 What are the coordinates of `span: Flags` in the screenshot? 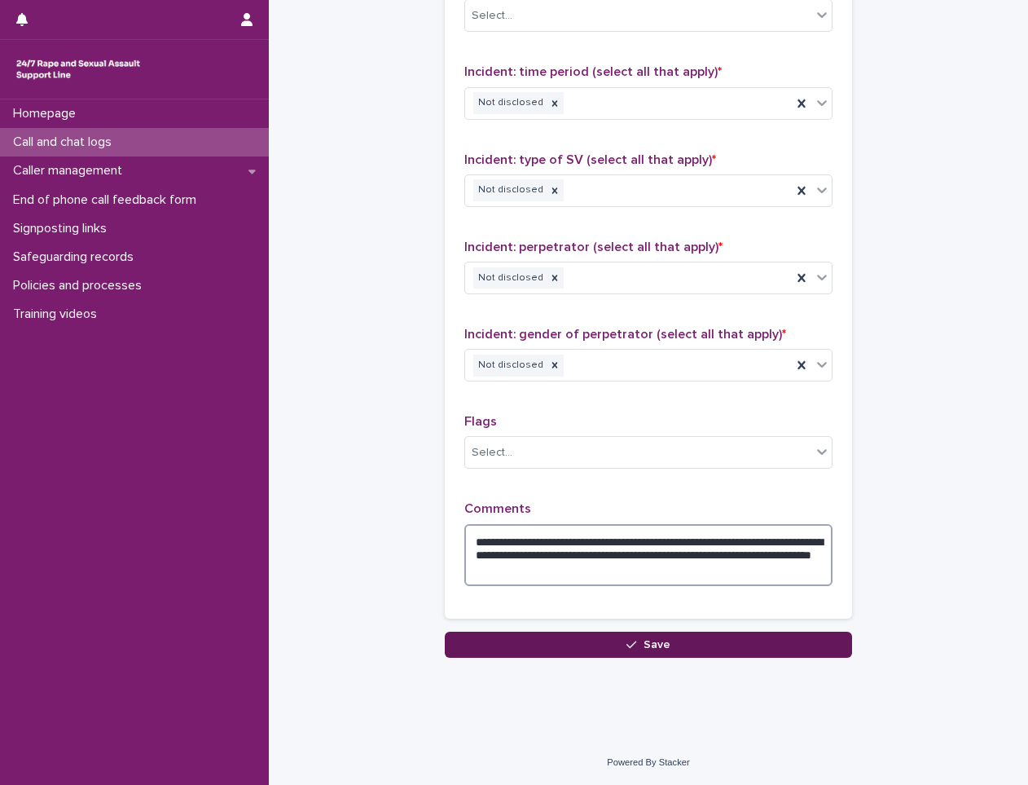 It's located at (481, 421).